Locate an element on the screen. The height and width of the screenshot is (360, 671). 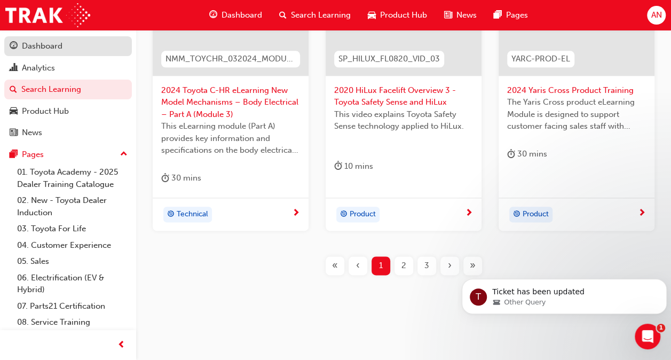
a: search-iconSearch Learning is located at coordinates (315, 15).